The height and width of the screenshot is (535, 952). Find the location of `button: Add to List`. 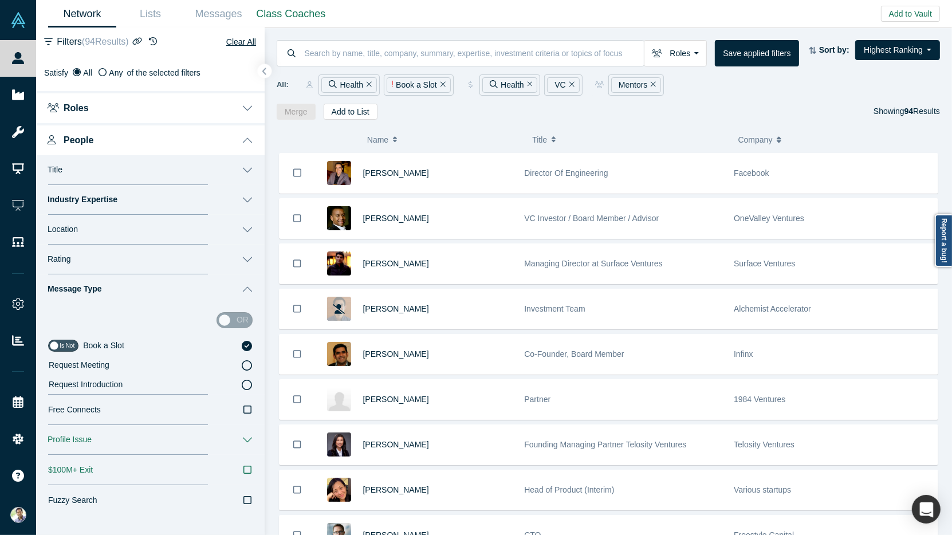

button: Add to List is located at coordinates (351, 112).